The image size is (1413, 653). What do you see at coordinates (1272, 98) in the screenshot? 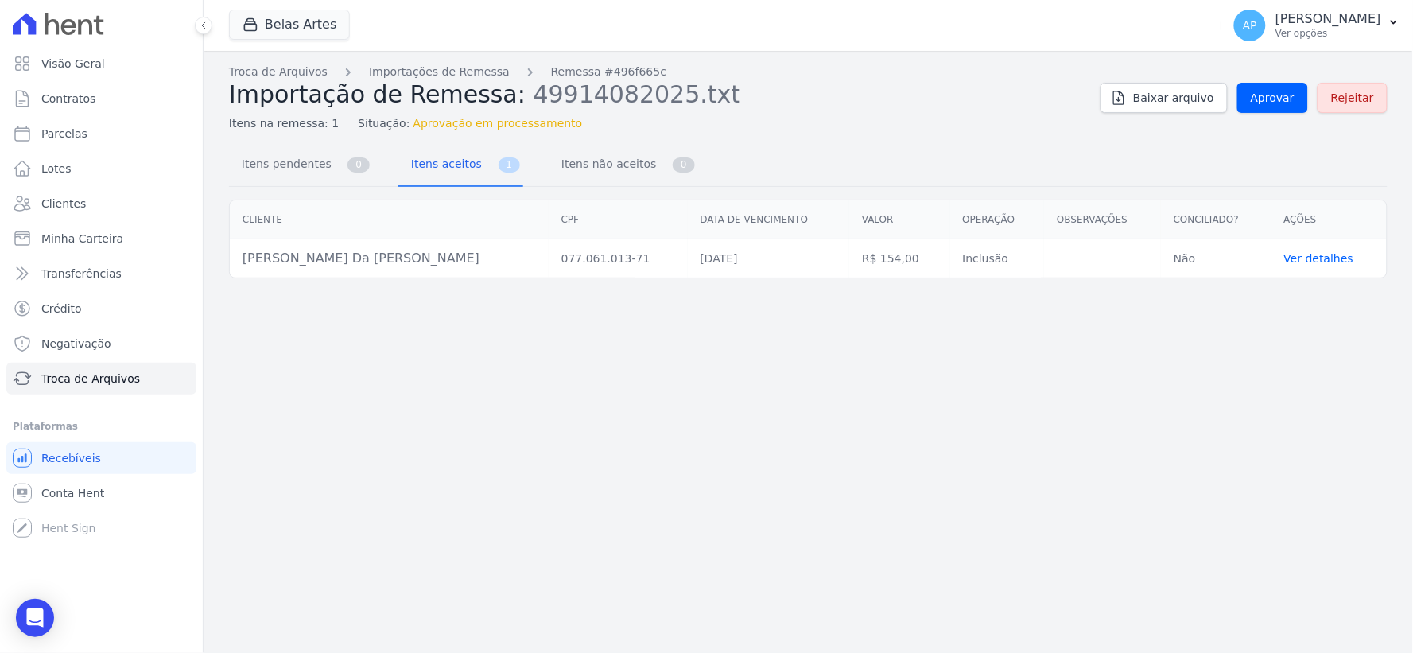
I see `a: Aprovar` at bounding box center [1272, 98].